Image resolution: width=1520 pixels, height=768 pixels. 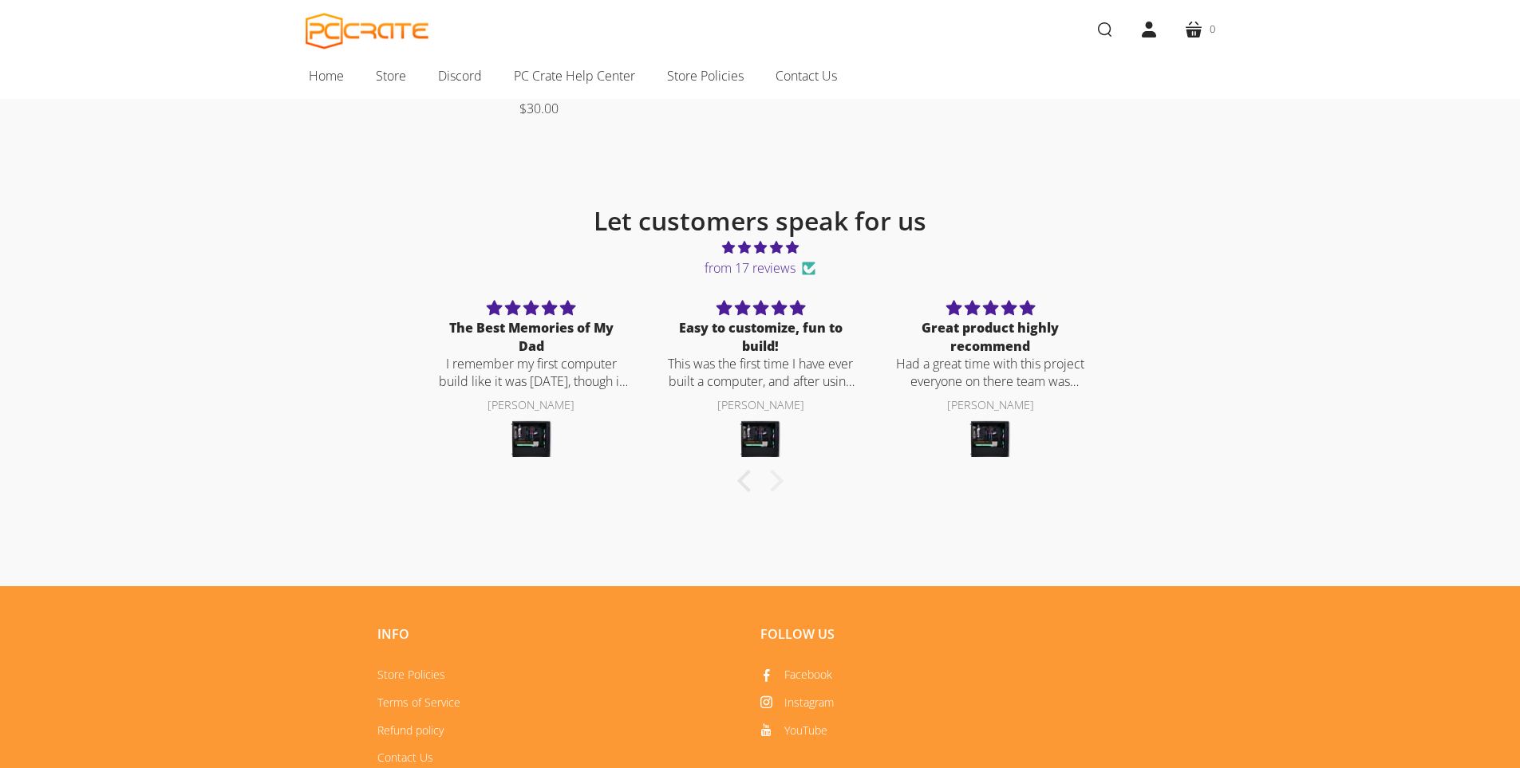 What do you see at coordinates (557, 634) in the screenshot?
I see `h2: Info` at bounding box center [557, 634].